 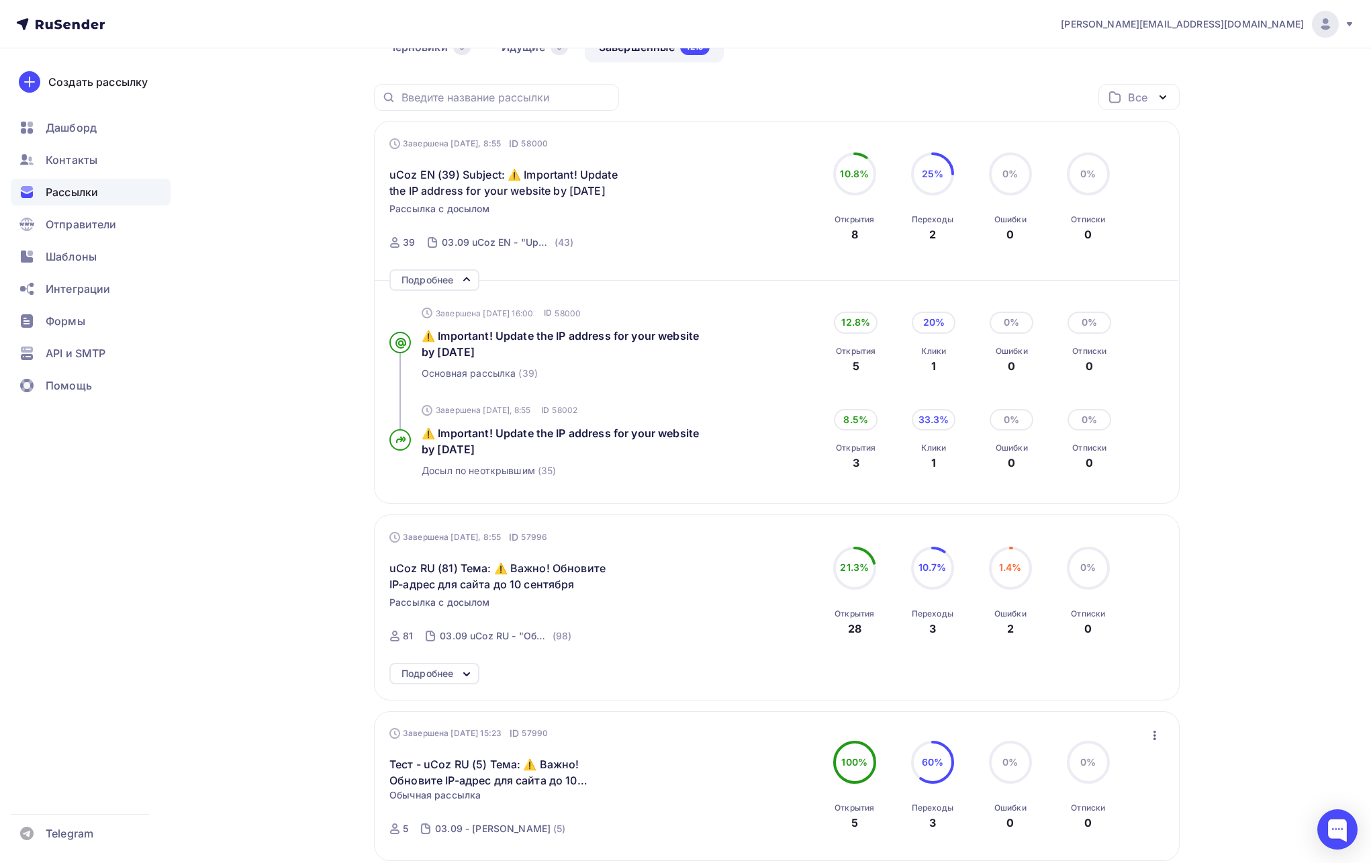 I want to click on span: Досыл по неоткрывшим, so click(x=478, y=471).